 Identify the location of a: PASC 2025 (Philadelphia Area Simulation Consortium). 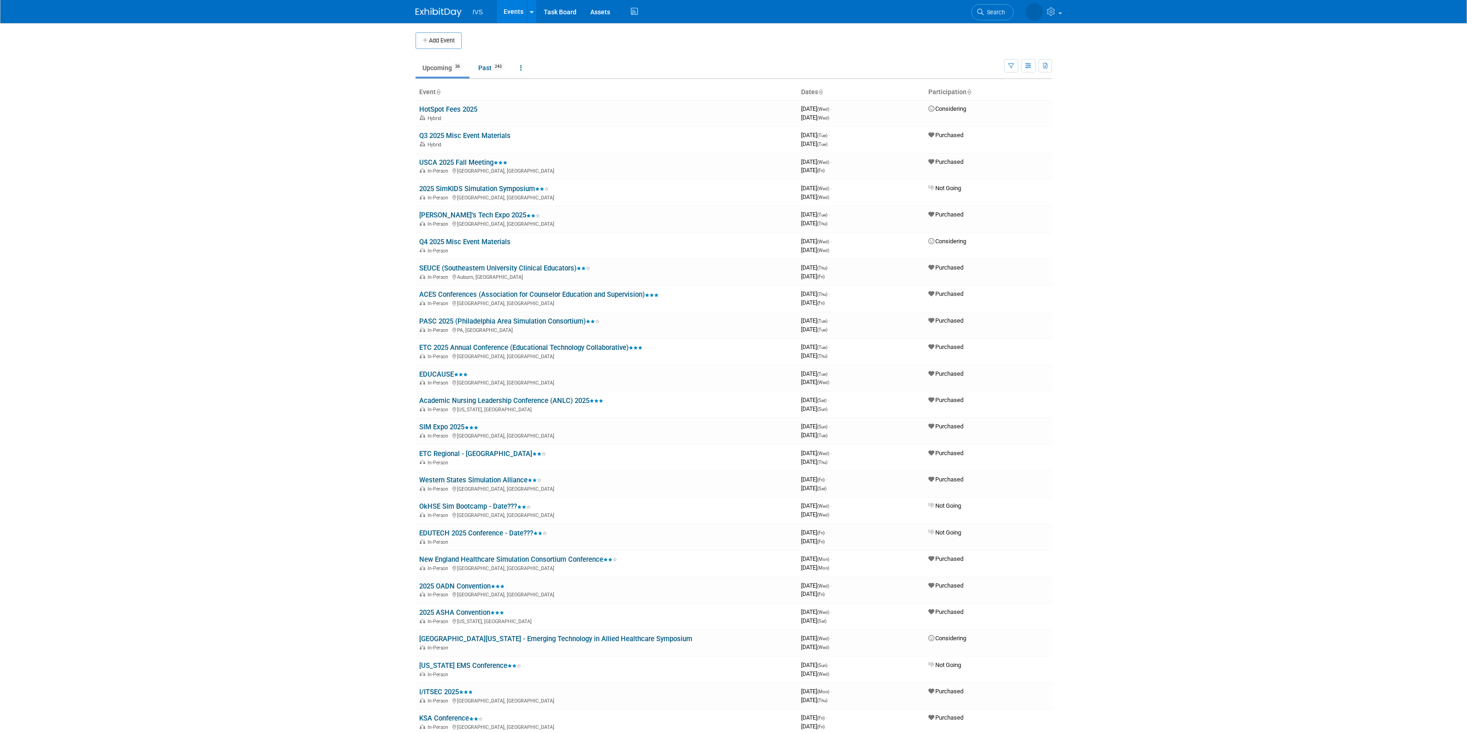
(509, 321).